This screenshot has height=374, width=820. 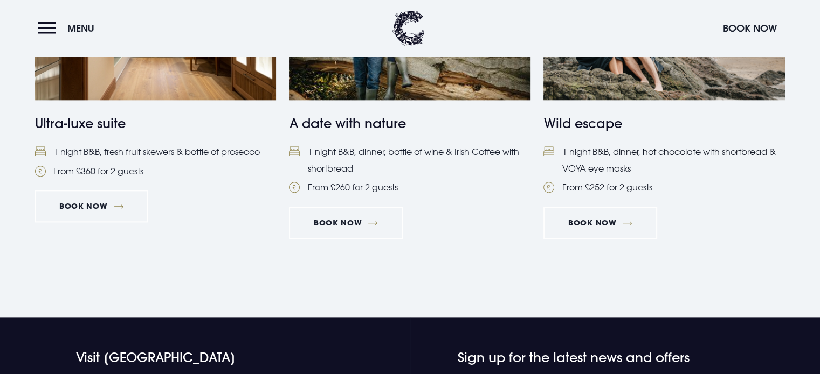 What do you see at coordinates (558, 358) in the screenshot?
I see `h4: Sign up for the latest news and offers` at bounding box center [558, 358].